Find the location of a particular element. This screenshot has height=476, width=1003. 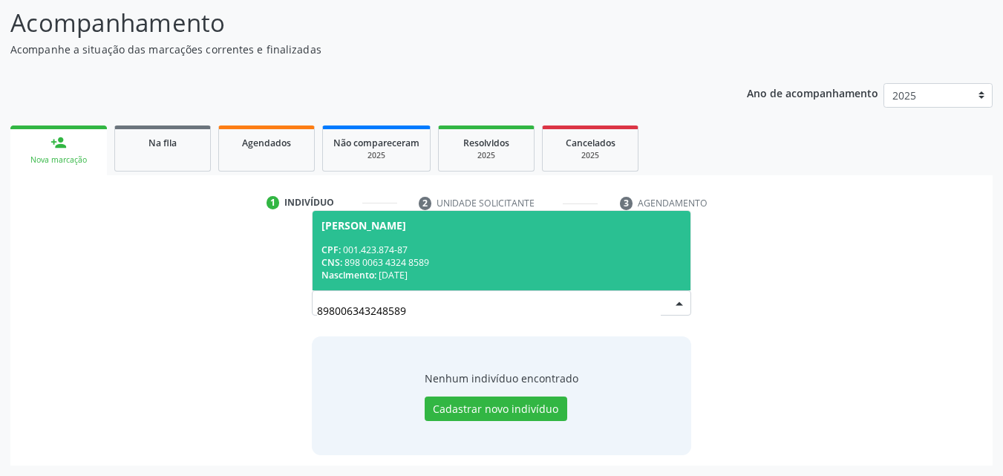

div: 1 is located at coordinates (273, 203).